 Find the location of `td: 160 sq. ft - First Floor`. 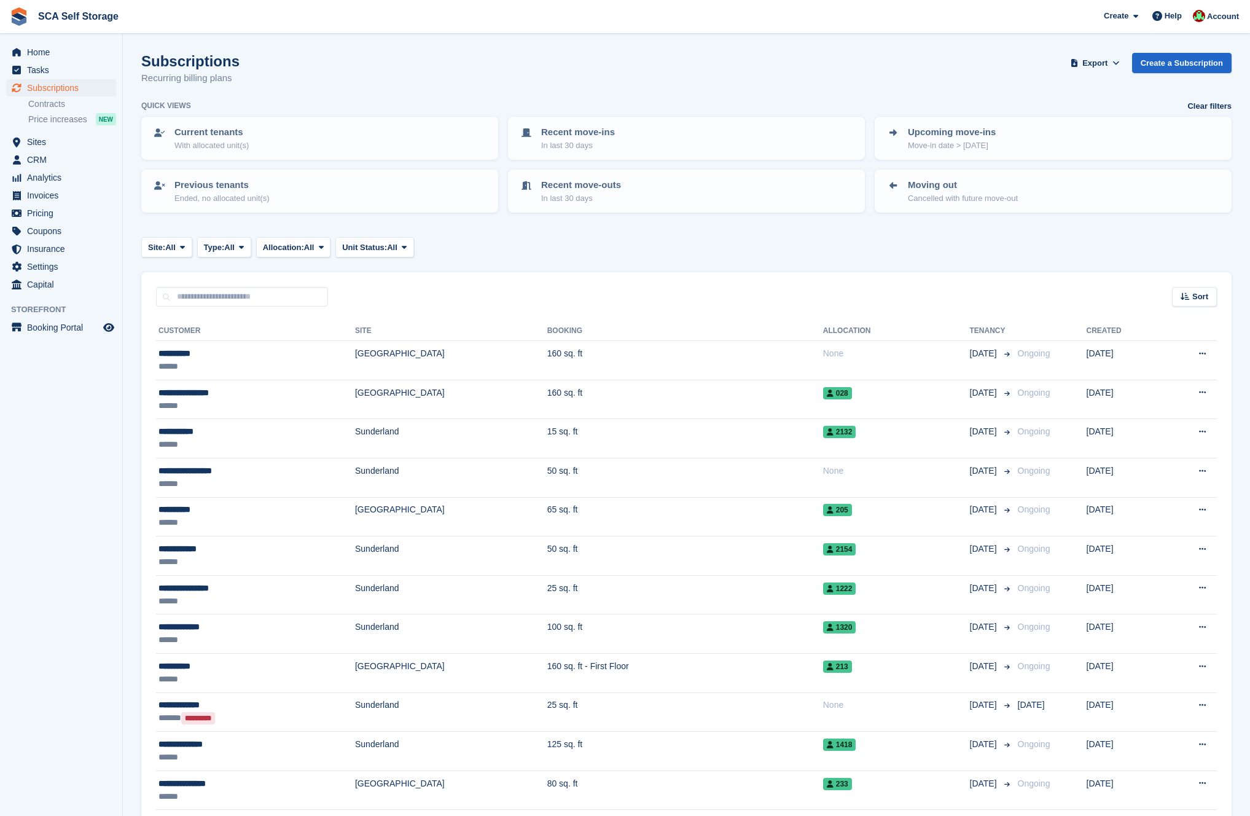

td: 160 sq. ft - First Floor is located at coordinates (685, 672).